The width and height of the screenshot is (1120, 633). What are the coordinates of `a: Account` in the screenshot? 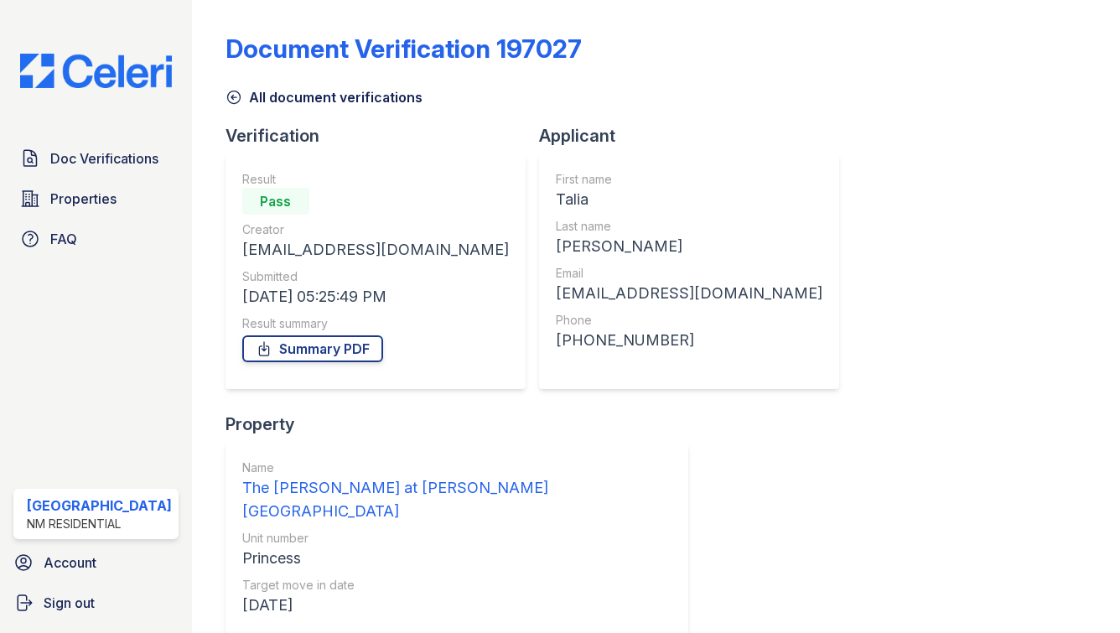 It's located at (96, 563).